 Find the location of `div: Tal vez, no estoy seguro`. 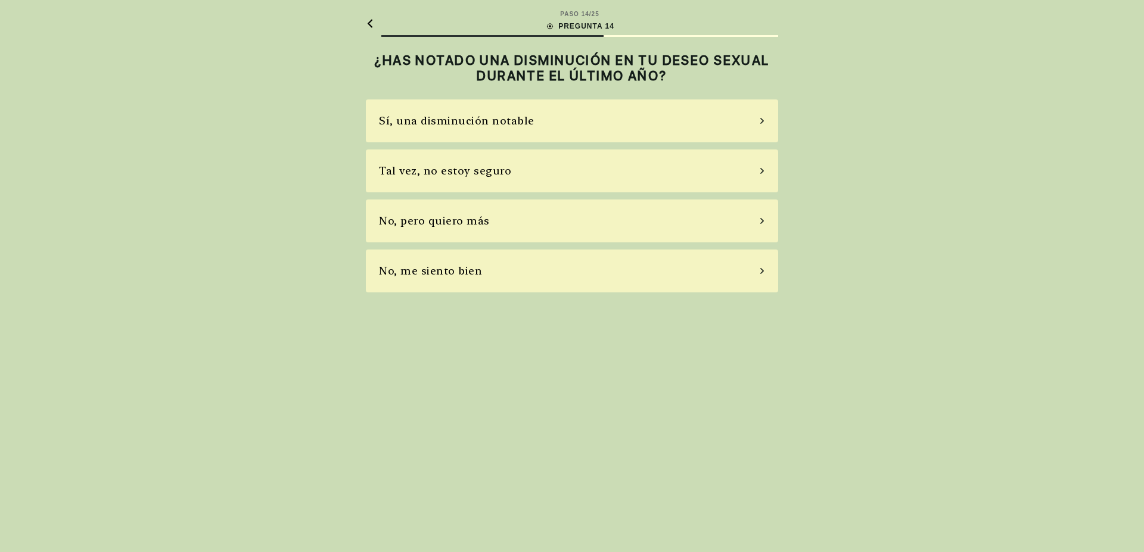

div: Tal vez, no estoy seguro is located at coordinates (445, 170).